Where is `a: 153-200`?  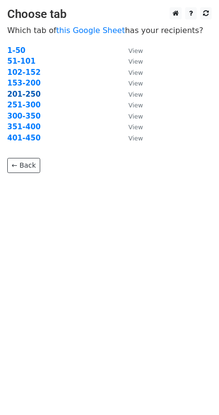 a: 153-200 is located at coordinates (24, 83).